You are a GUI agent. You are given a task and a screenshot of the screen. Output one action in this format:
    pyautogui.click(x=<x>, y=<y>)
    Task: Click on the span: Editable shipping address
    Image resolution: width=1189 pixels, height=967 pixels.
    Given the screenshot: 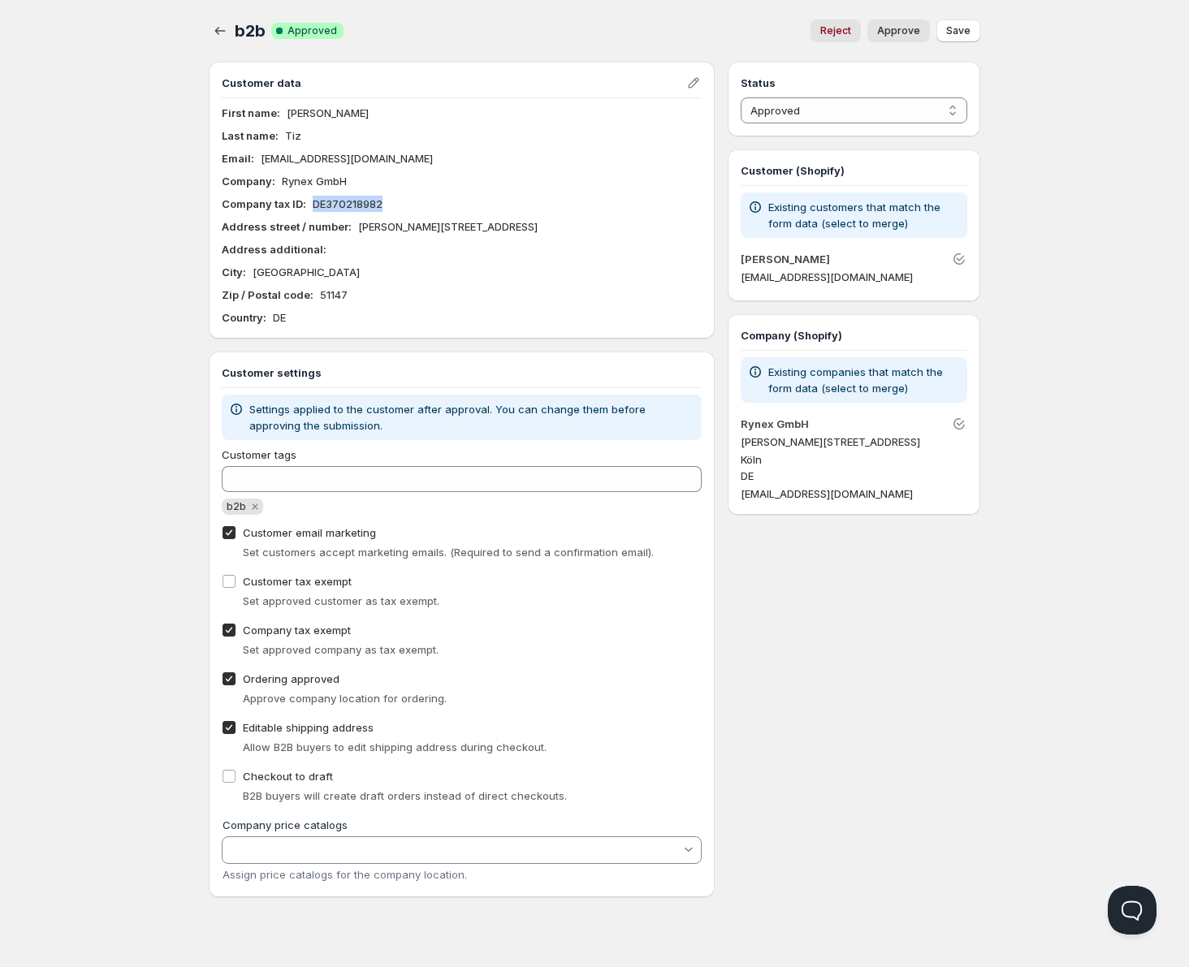 What is the action you would take?
    pyautogui.click(x=308, y=728)
    